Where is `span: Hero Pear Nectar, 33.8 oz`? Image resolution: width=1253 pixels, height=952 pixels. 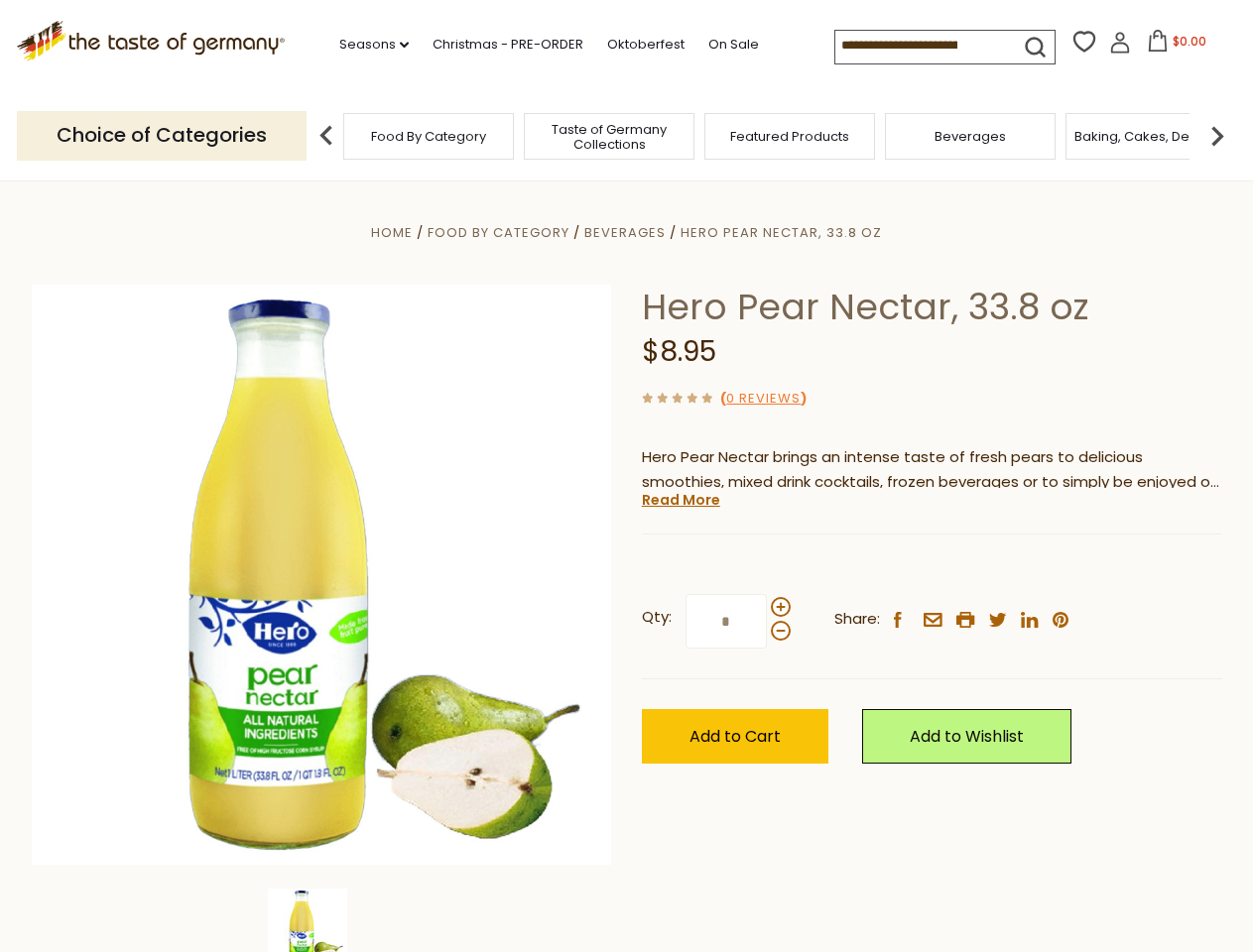
span: Hero Pear Nectar, 33.8 oz is located at coordinates (781, 233).